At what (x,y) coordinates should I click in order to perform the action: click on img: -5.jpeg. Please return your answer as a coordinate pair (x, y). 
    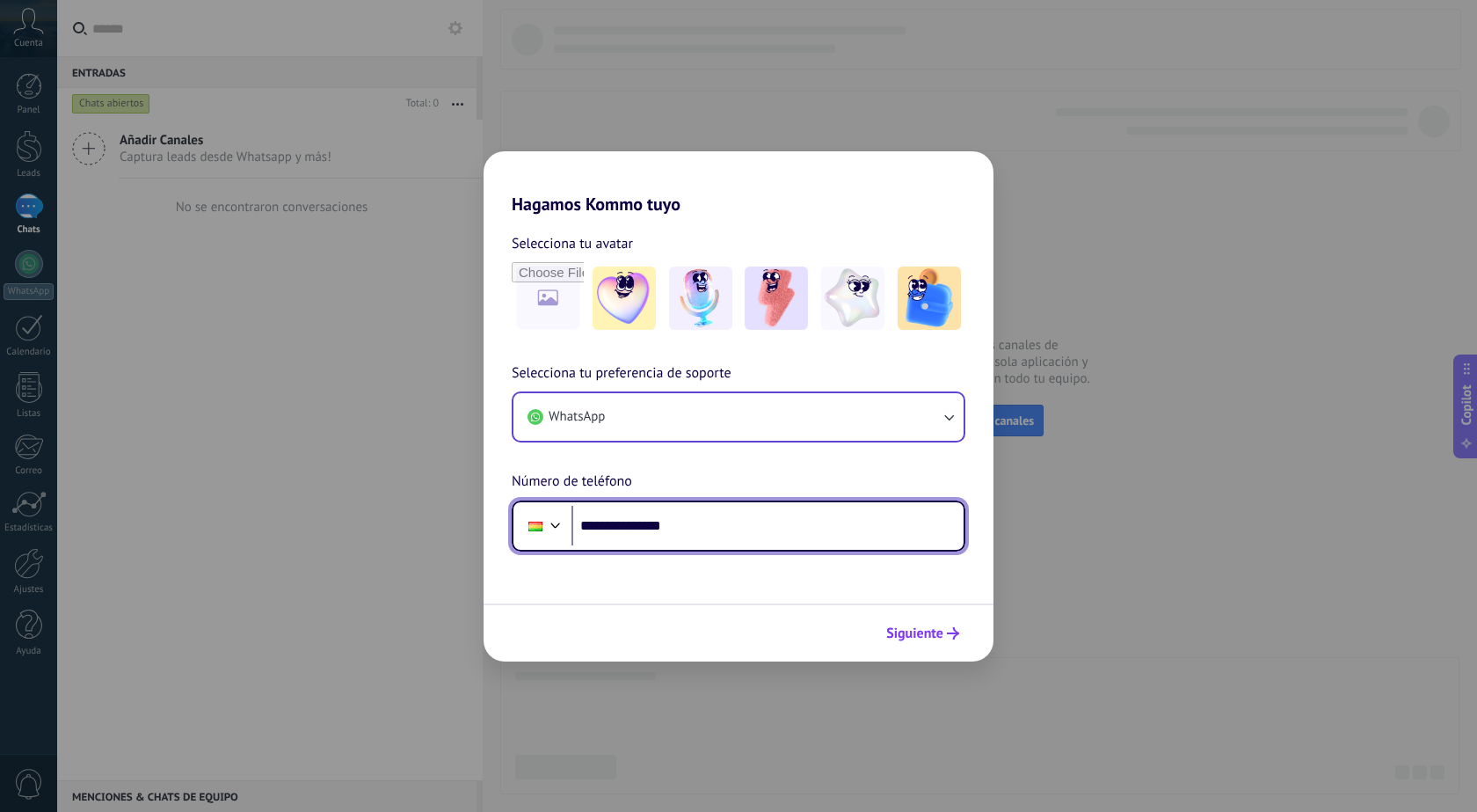
    Looking at the image, I should click on (929, 298).